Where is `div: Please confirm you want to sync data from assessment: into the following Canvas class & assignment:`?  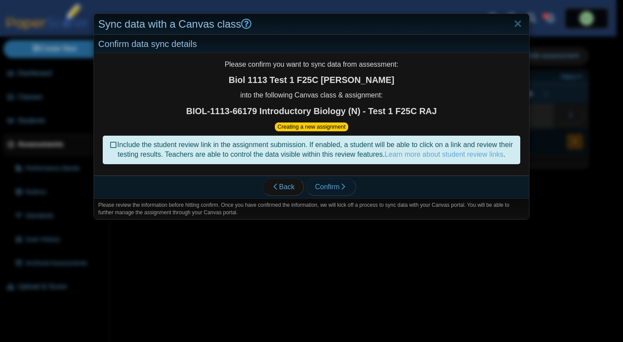
div: Please confirm you want to sync data from assessment: into the following Canvas class & assignment: is located at coordinates (311, 114).